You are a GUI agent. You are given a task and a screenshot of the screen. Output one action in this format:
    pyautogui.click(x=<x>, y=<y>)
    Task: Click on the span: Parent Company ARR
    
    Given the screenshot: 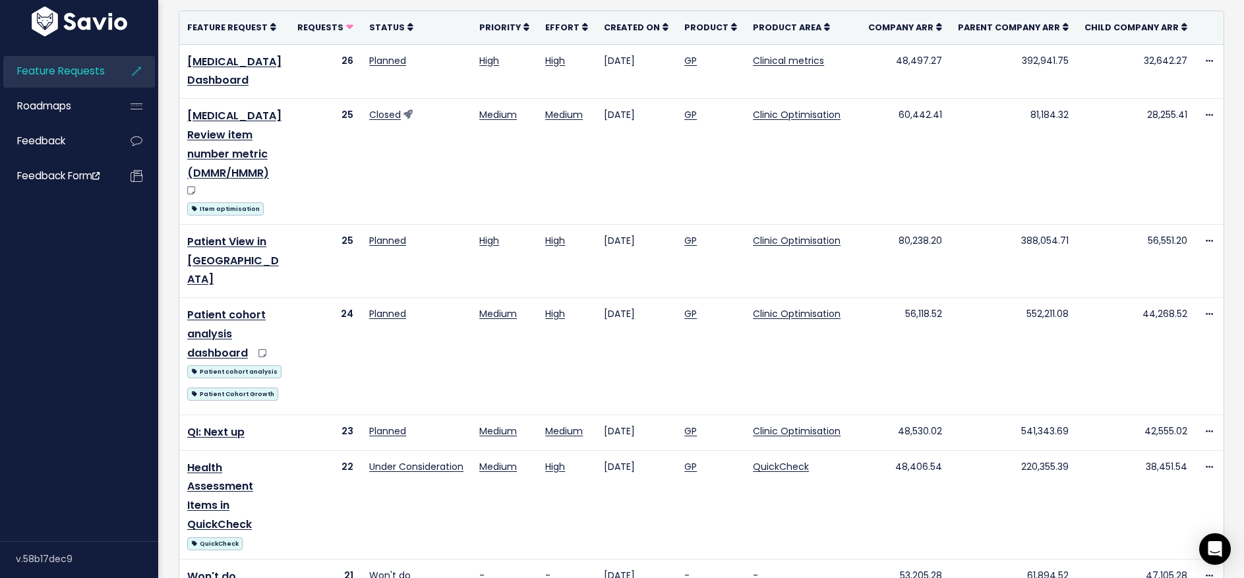 What is the action you would take?
    pyautogui.click(x=1009, y=27)
    